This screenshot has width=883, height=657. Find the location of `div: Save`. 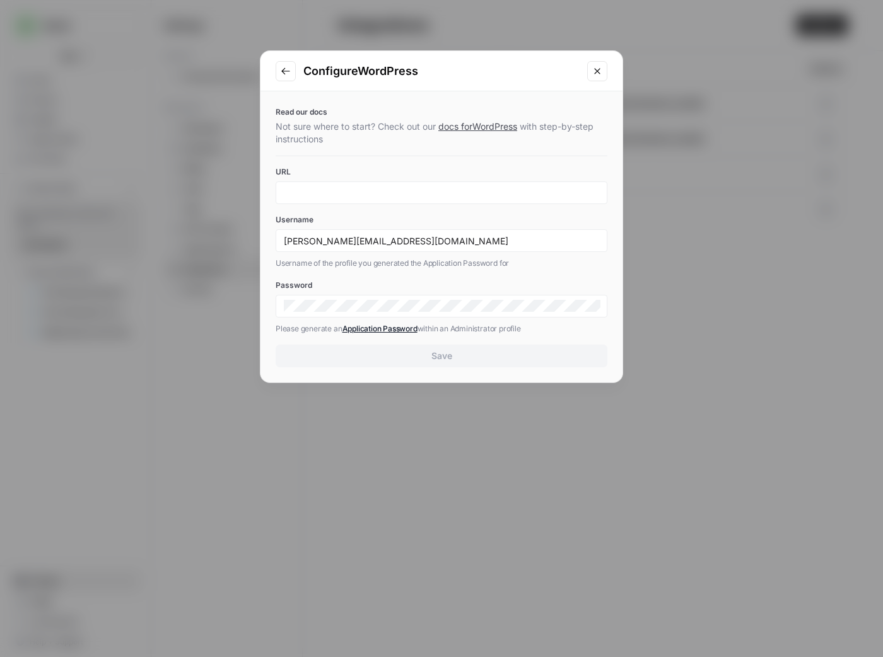

div: Save is located at coordinates (441, 356).